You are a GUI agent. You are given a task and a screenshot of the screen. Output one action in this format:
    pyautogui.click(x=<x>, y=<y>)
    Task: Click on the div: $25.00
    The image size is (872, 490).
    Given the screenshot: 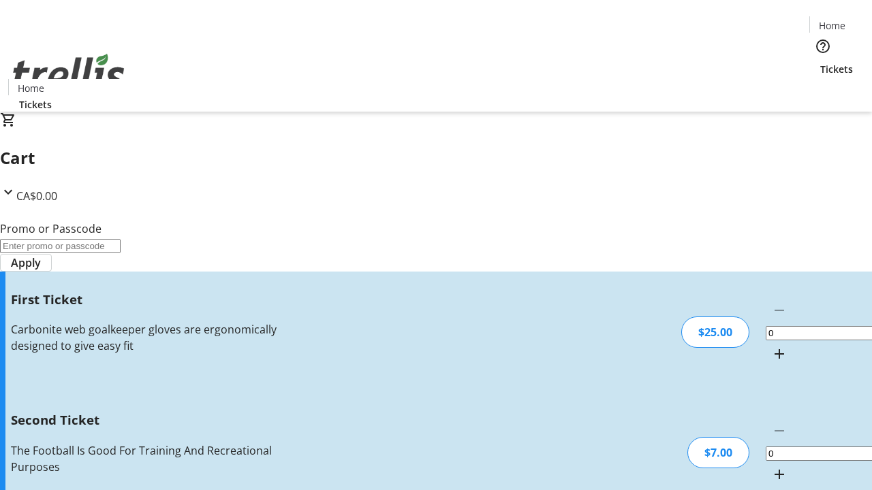 What is the action you would take?
    pyautogui.click(x=715, y=332)
    